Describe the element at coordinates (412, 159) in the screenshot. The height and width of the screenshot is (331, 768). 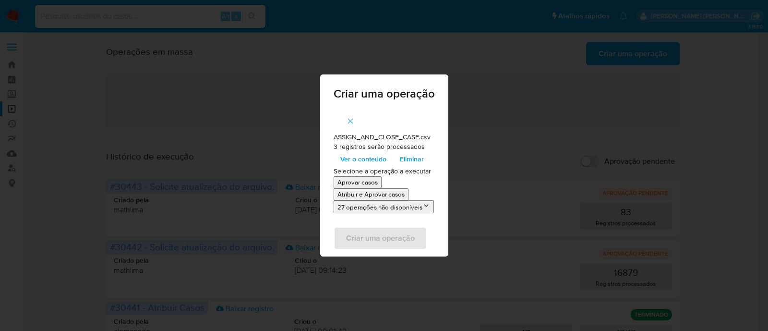
I see `button: Eliminar` at that location.